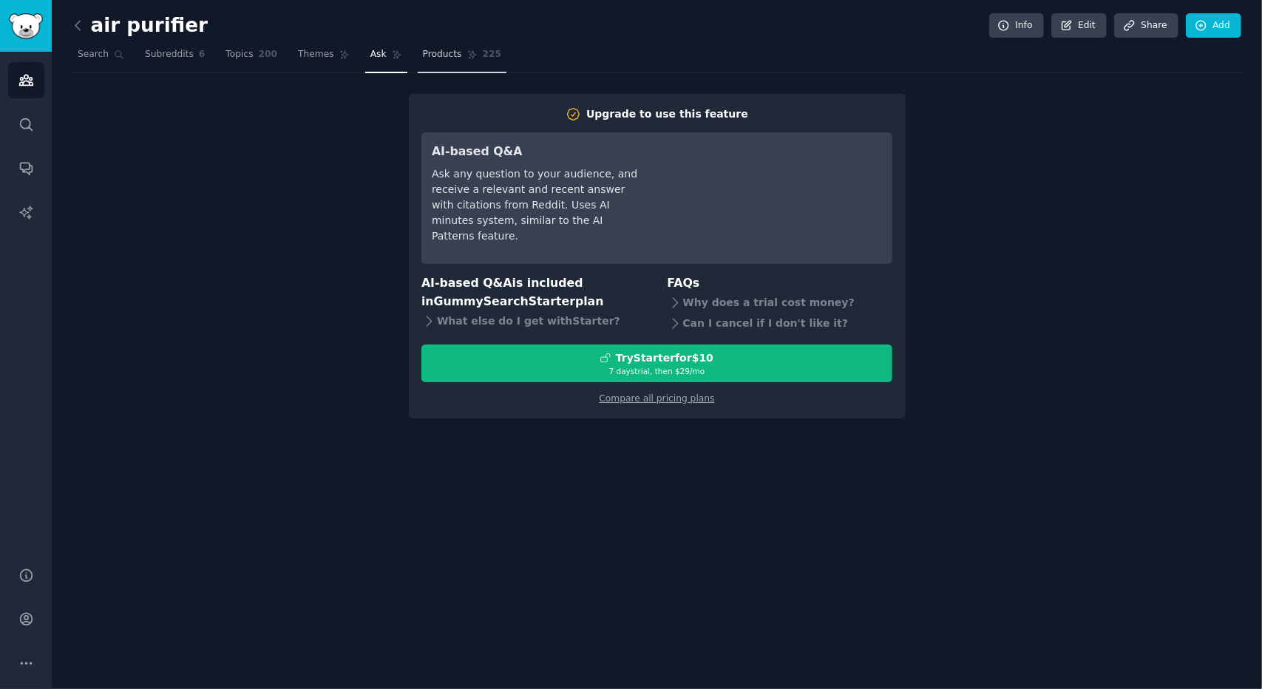 The width and height of the screenshot is (1262, 689). Describe the element at coordinates (535, 152) in the screenshot. I see `h3: AI-based Q&A` at that location.